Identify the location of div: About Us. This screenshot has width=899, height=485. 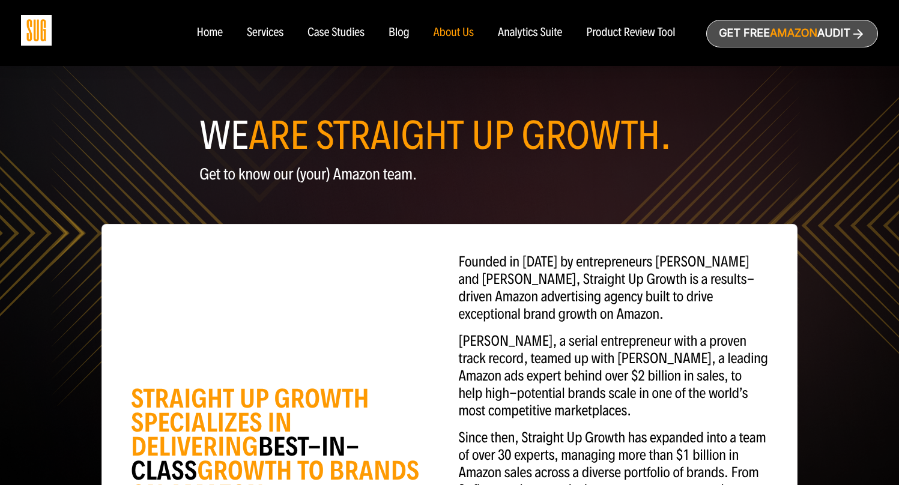
(454, 33).